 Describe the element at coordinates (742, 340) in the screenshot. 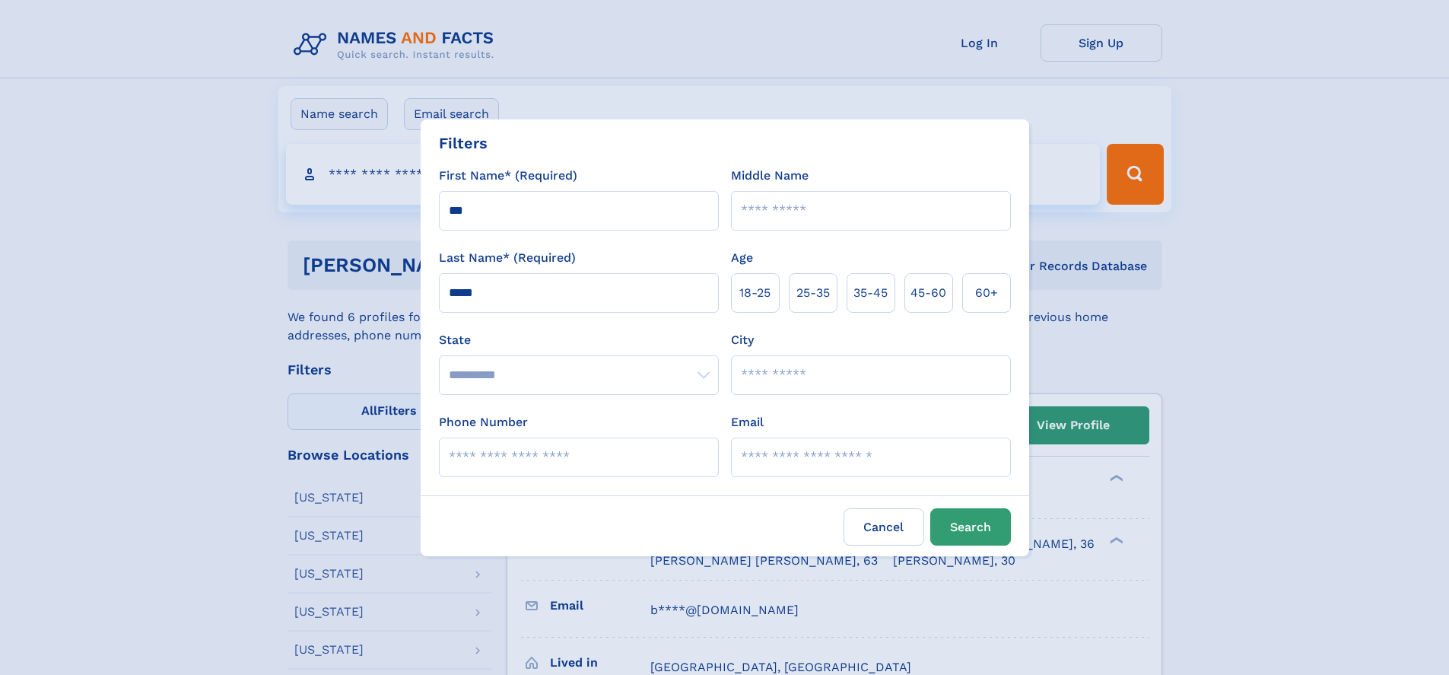

I see `label: City` at that location.